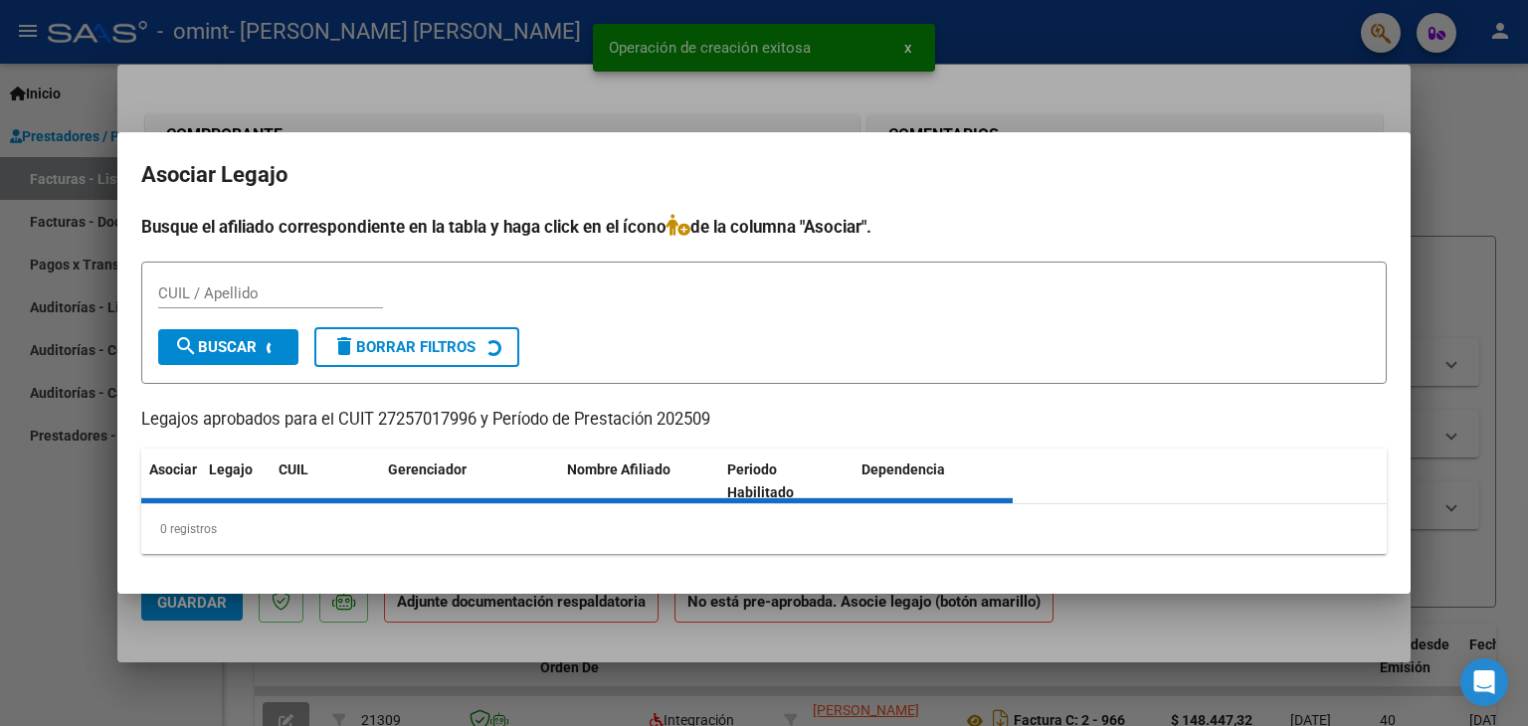  Describe the element at coordinates (639, 482) in the screenshot. I see `datatable-header-cell: Nombre Afiliado` at that location.